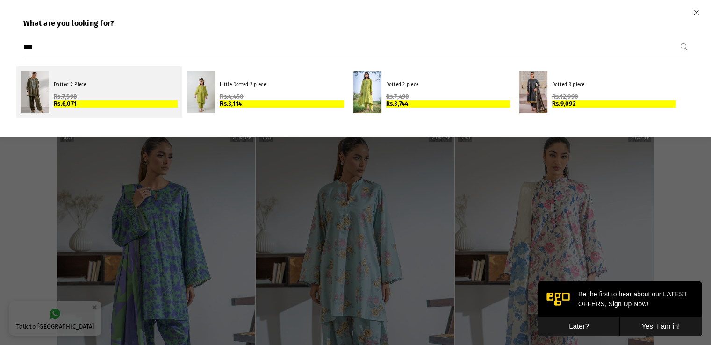 This screenshot has width=711, height=345. Describe the element at coordinates (597, 92) in the screenshot. I see `a: Dotted 3 piece Rs.12,990 Rs.9,092` at that location.